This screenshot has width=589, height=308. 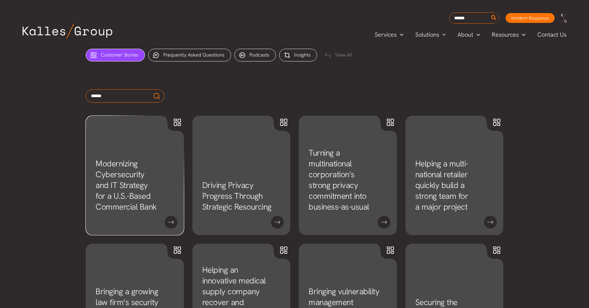 What do you see at coordinates (386, 35) in the screenshot?
I see `span: Services` at bounding box center [386, 35].